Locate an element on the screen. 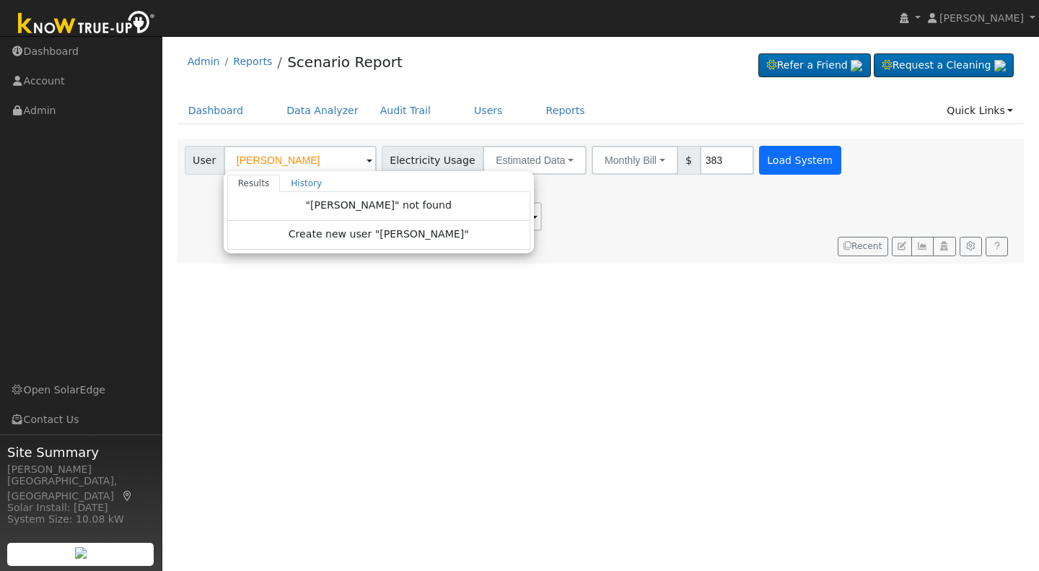  a: Scenario Report is located at coordinates (345, 62).